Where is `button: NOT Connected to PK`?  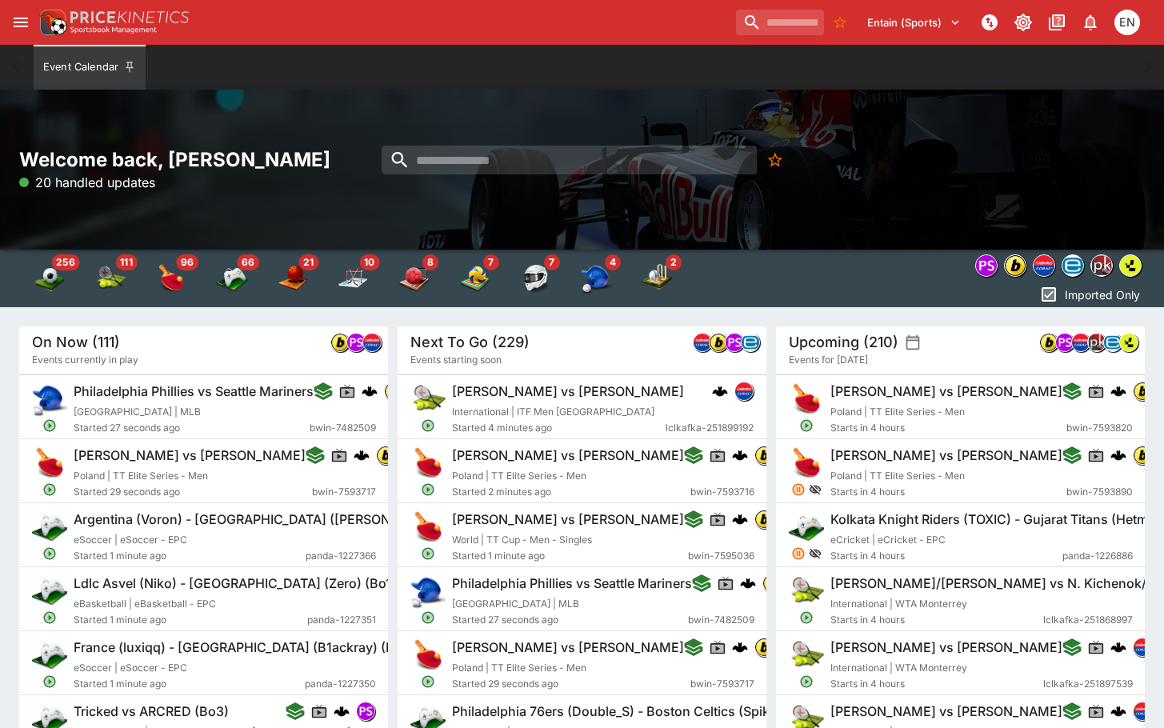 button: NOT Connected to PK is located at coordinates (990, 22).